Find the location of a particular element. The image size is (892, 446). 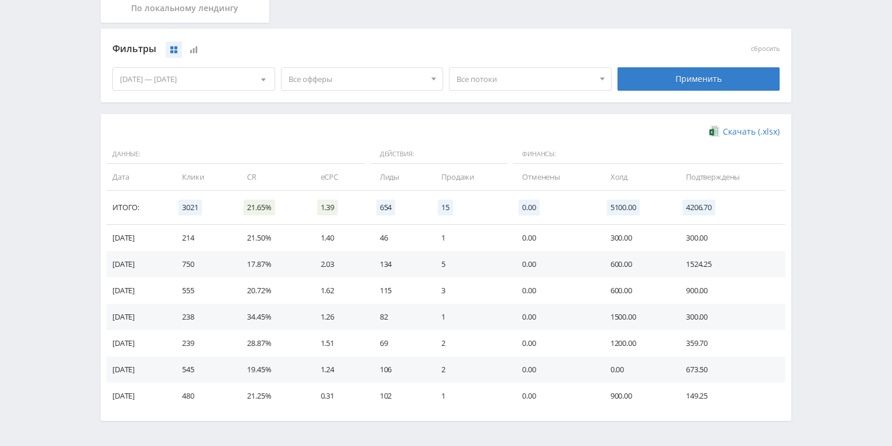

td: 1524.25 is located at coordinates (730, 264).